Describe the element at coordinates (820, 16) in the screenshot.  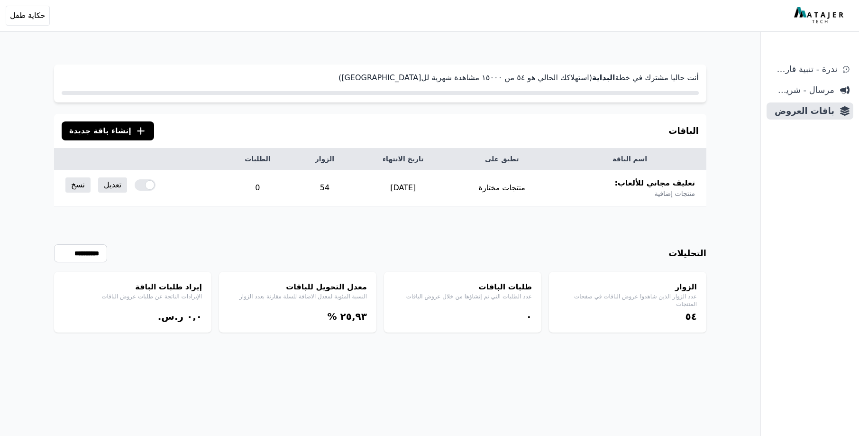
I see `img: MatajerTech Logo` at that location.